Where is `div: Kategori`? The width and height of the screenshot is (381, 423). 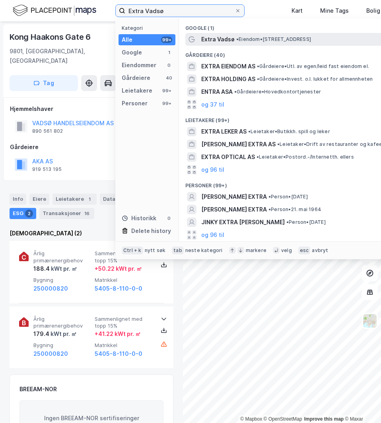
div: Kategori is located at coordinates (148, 28).